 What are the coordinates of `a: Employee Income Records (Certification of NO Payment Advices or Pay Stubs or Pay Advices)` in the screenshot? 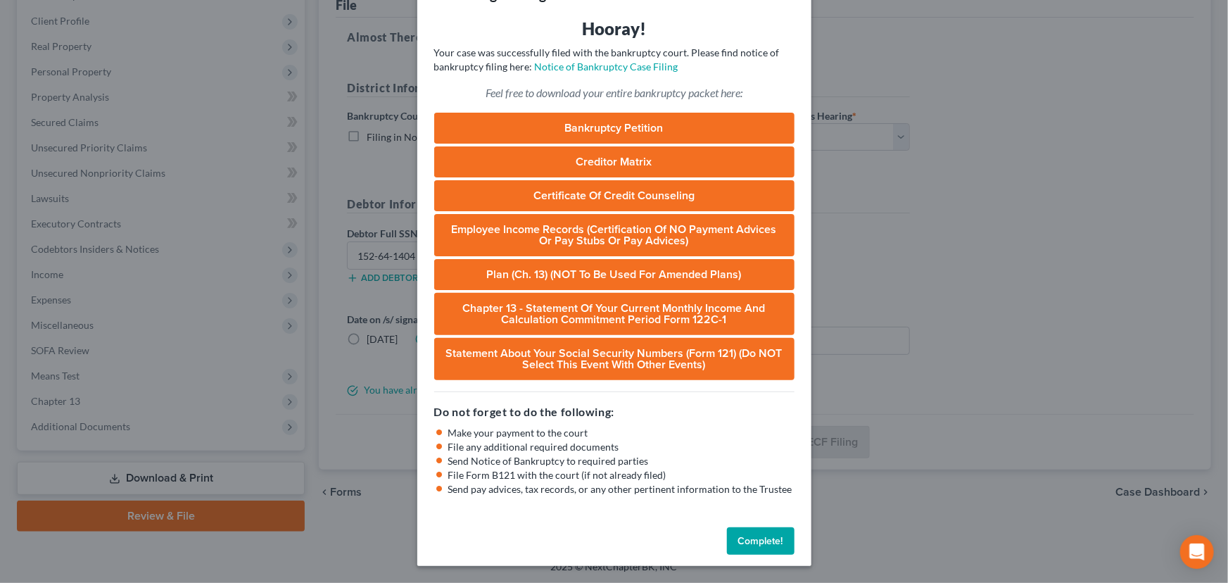 It's located at (614, 235).